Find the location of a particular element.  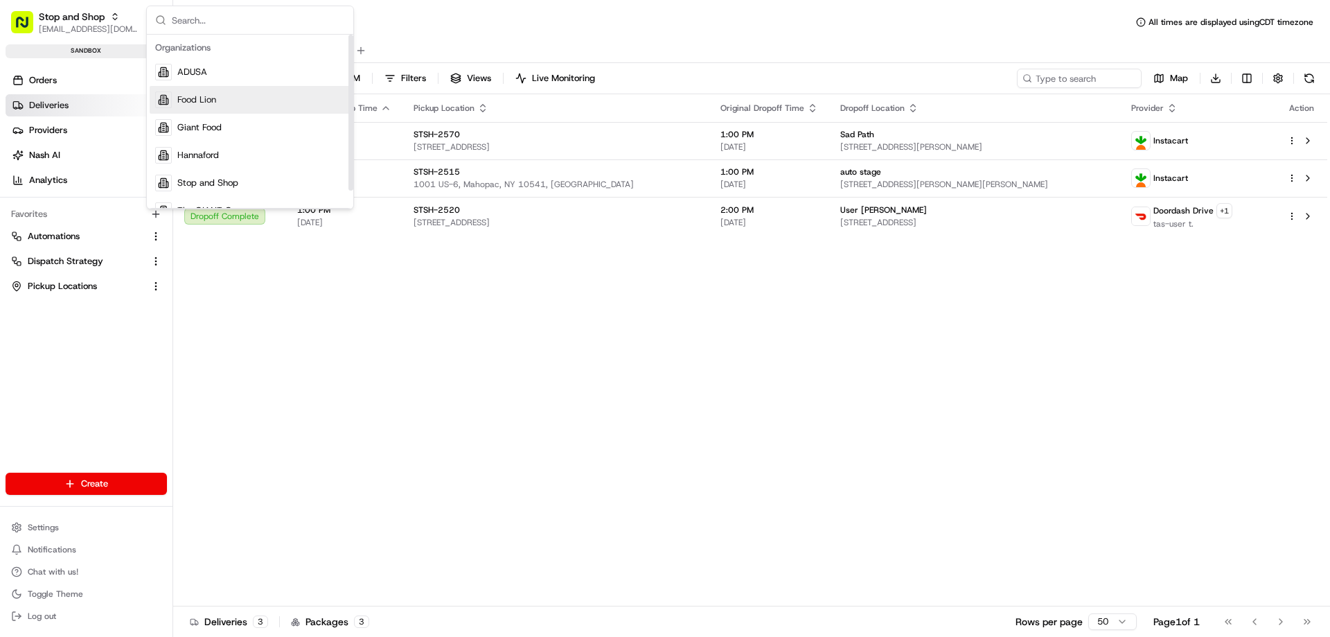

button: Notifications is located at coordinates (86, 549).